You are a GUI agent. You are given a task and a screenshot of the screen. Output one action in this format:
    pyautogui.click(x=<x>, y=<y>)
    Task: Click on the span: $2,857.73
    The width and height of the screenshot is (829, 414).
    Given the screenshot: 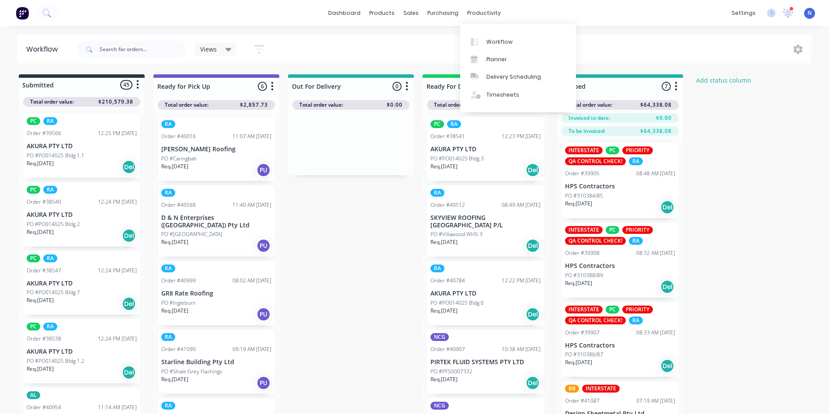 What is the action you would take?
    pyautogui.click(x=254, y=105)
    